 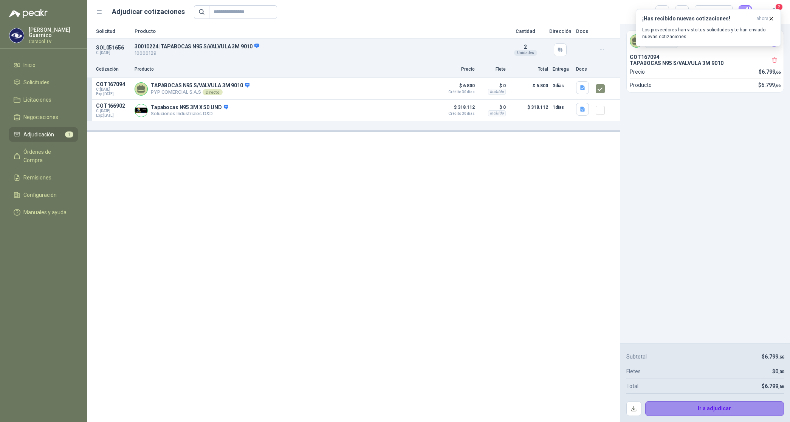 I want to click on p: Dirección, so click(x=560, y=31).